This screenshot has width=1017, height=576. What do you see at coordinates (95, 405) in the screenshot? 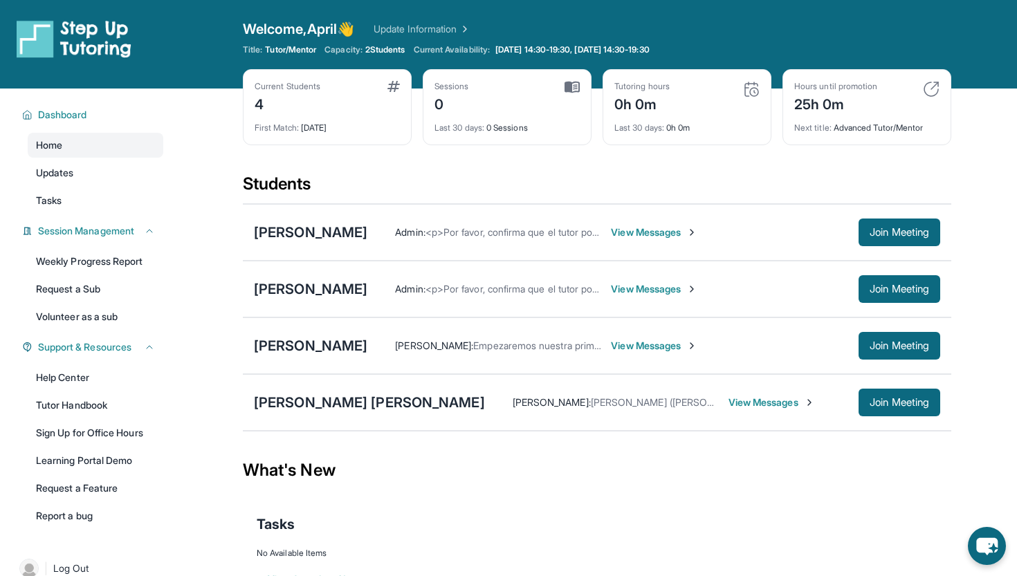
I see `a: Tutor Handbook` at bounding box center [95, 405].